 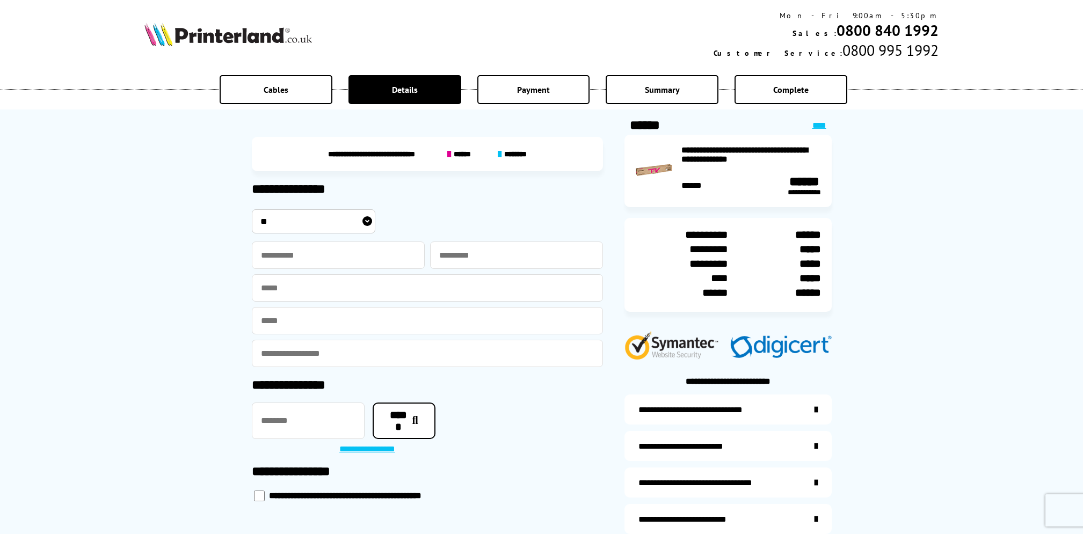 I want to click on a: additional-ink, so click(x=728, y=410).